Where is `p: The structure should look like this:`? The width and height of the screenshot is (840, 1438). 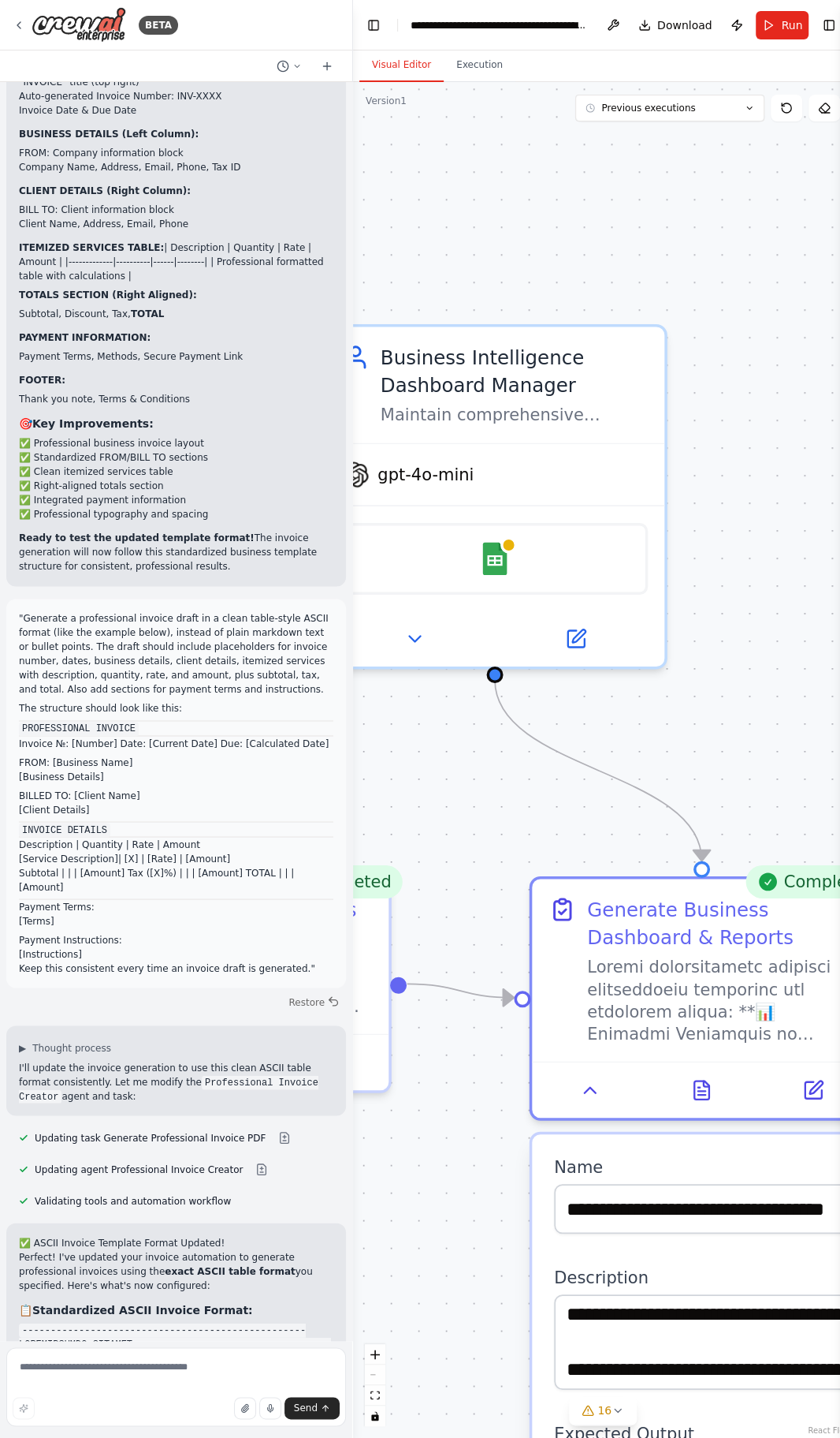
p: The structure should look like this: is located at coordinates (175, 708).